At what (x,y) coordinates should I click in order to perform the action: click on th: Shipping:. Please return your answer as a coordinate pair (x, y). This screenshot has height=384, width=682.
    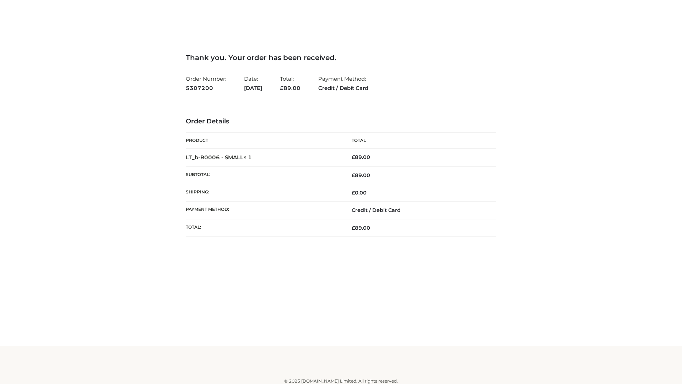
    Looking at the image, I should click on (263, 193).